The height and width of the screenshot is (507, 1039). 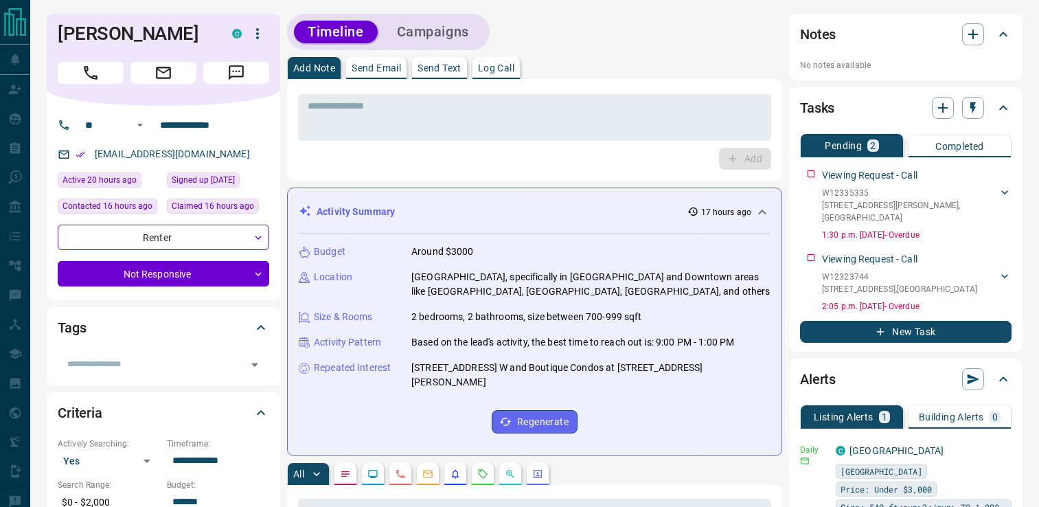 I want to click on span: Claimed 16 hours ago, so click(x=213, y=206).